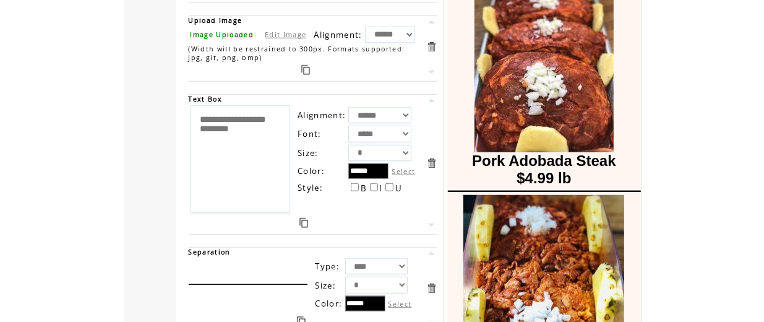 The image size is (764, 322). Describe the element at coordinates (398, 188) in the screenshot. I see `span: U` at that location.